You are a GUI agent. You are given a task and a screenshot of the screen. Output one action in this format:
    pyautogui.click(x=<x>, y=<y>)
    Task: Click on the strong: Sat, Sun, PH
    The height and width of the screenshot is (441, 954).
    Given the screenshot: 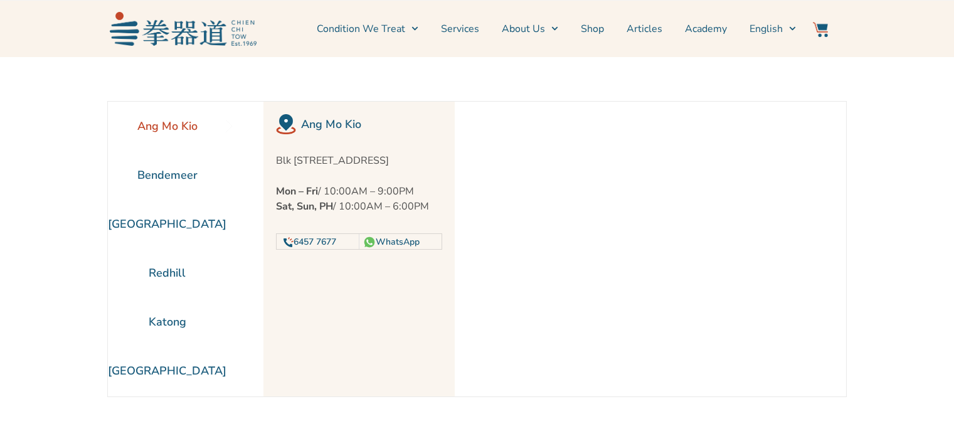 What is the action you would take?
    pyautogui.click(x=304, y=206)
    